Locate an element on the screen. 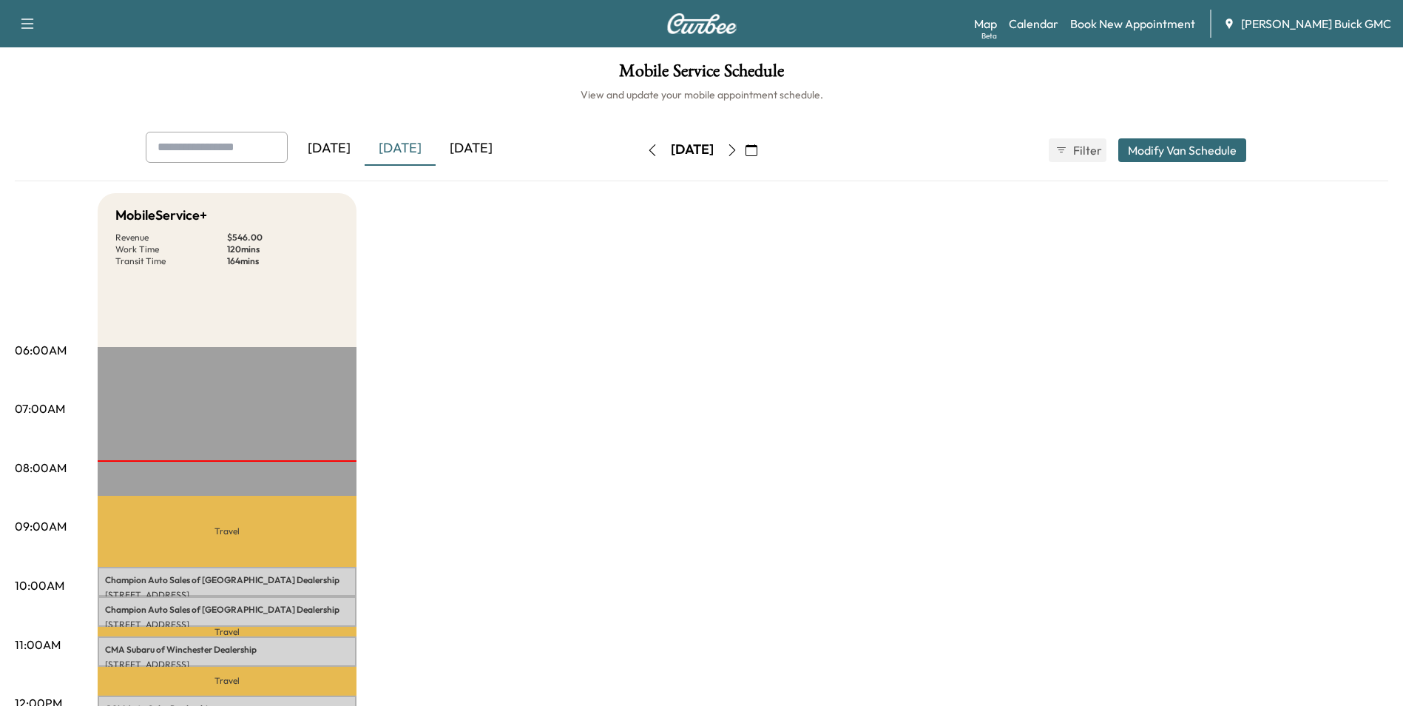 This screenshot has height=706, width=1403. div: Beta is located at coordinates (989, 35).